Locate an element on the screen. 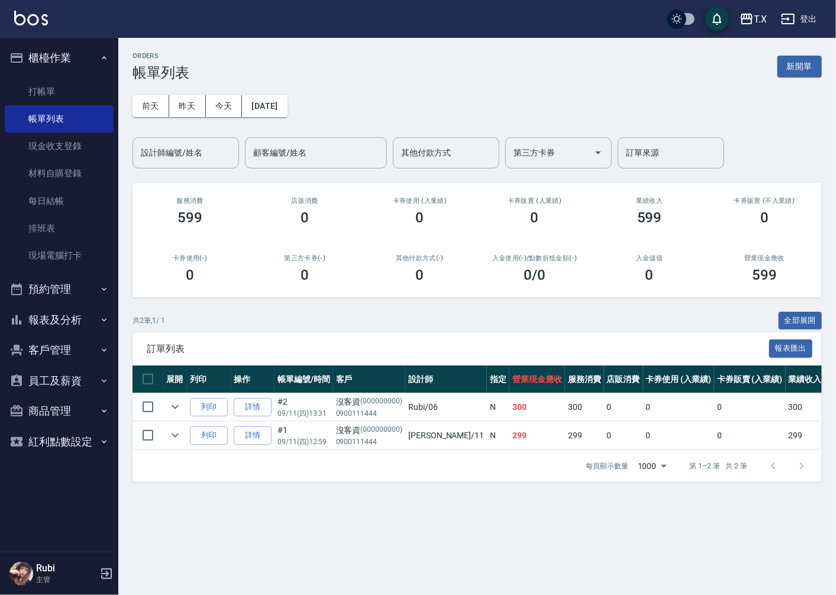  p: 09/11 (四) 13:31 is located at coordinates (303, 413).